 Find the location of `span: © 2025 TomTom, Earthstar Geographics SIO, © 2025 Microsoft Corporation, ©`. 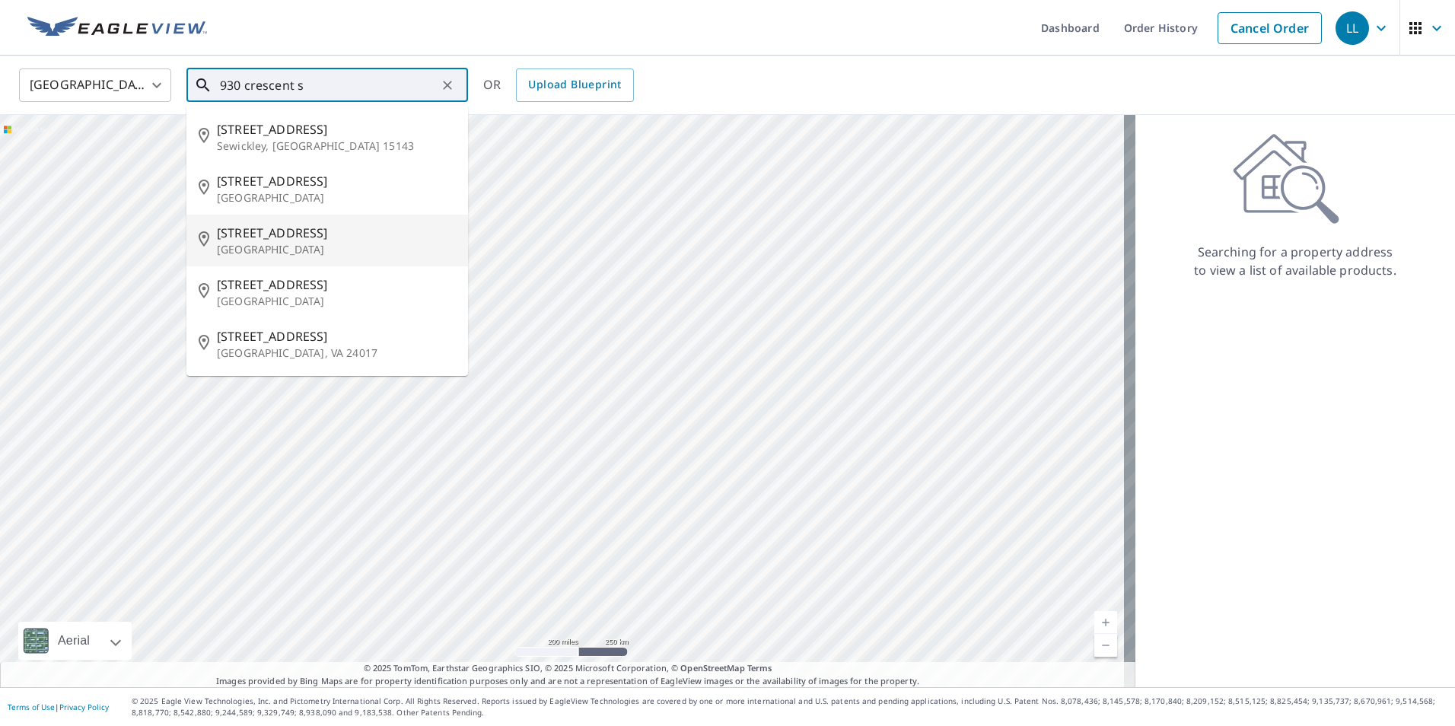

span: © 2025 TomTom, Earthstar Geographics SIO, © 2025 Microsoft Corporation, © is located at coordinates (568, 668).